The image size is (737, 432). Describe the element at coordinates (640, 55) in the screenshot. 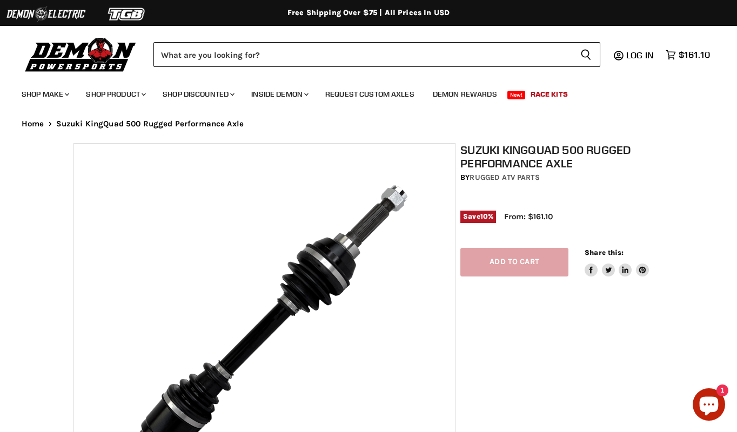

I see `span: Log in` at that location.